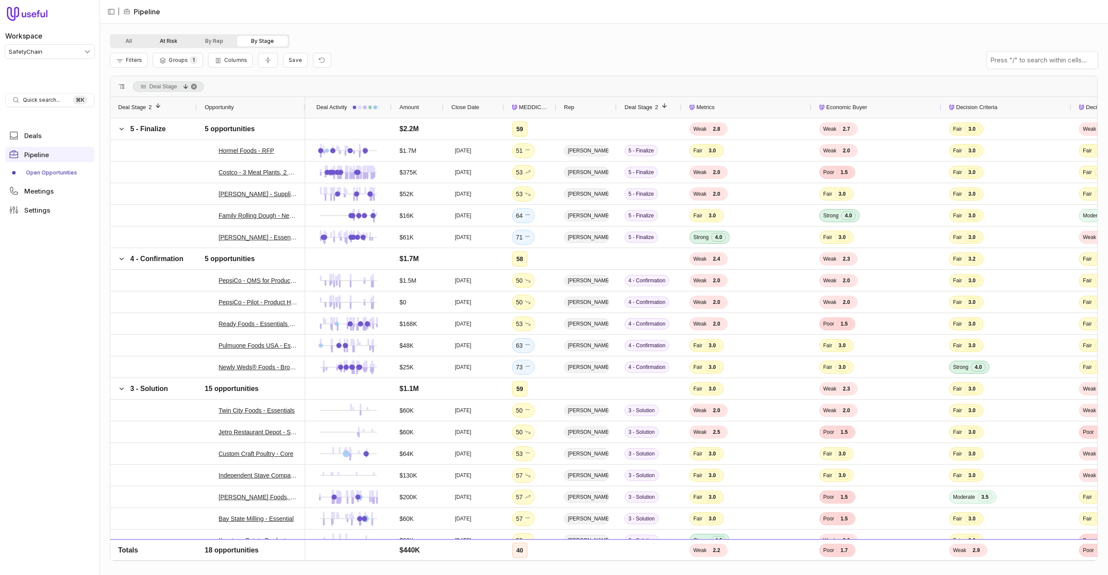 Image resolution: width=1108 pixels, height=575 pixels. What do you see at coordinates (33, 135) in the screenshot?
I see `span: Deals` at bounding box center [33, 135].